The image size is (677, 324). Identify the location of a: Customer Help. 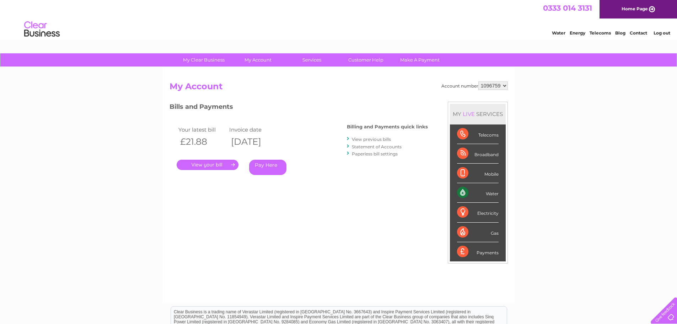
(365, 60).